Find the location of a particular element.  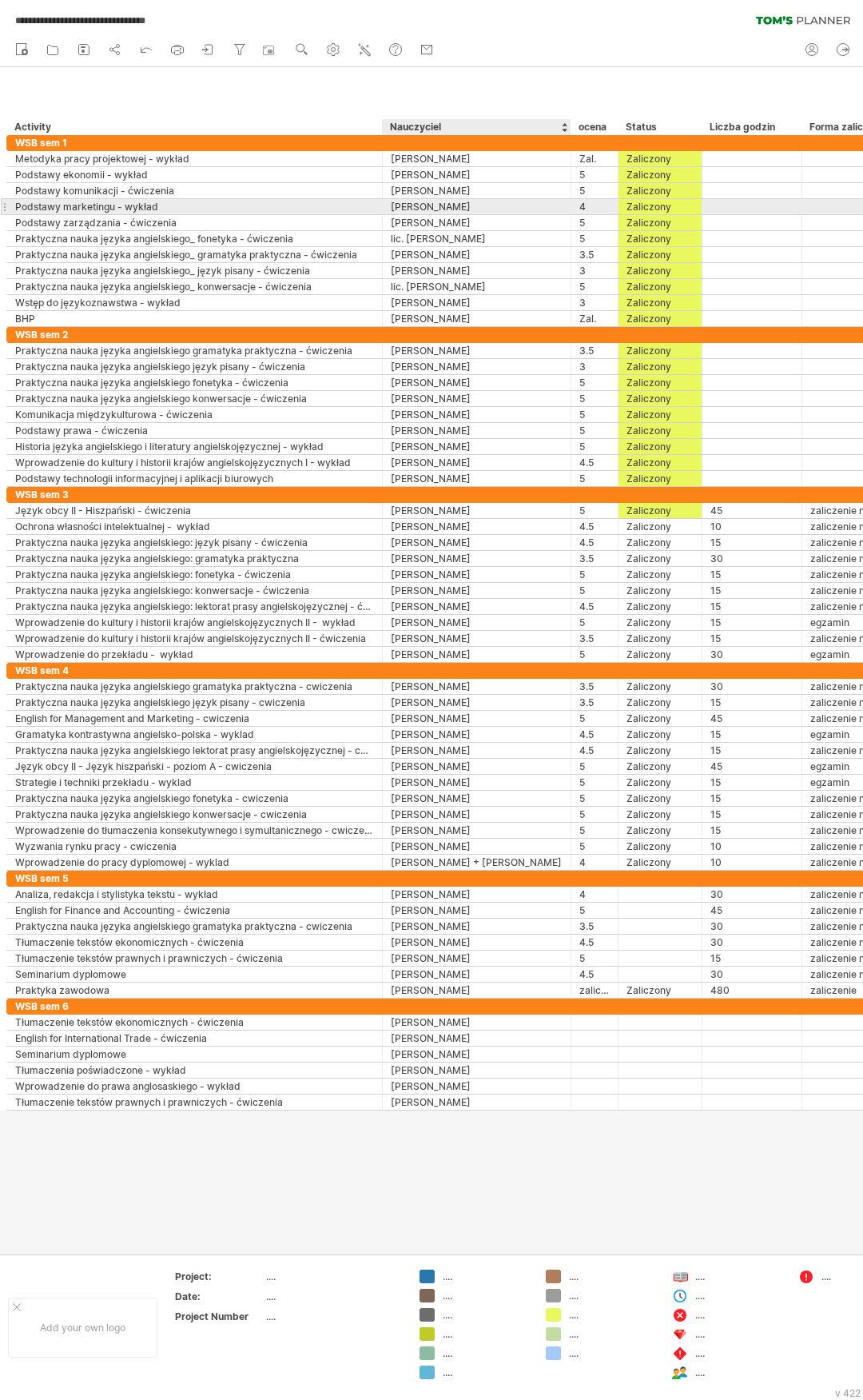

div: Project Number is located at coordinates (219, 1315).